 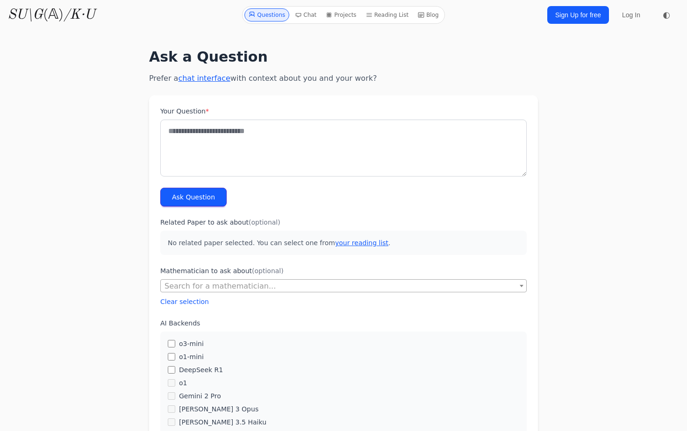 What do you see at coordinates (344, 271) in the screenshot?
I see `label: Mathematician to ask about` at bounding box center [344, 271].